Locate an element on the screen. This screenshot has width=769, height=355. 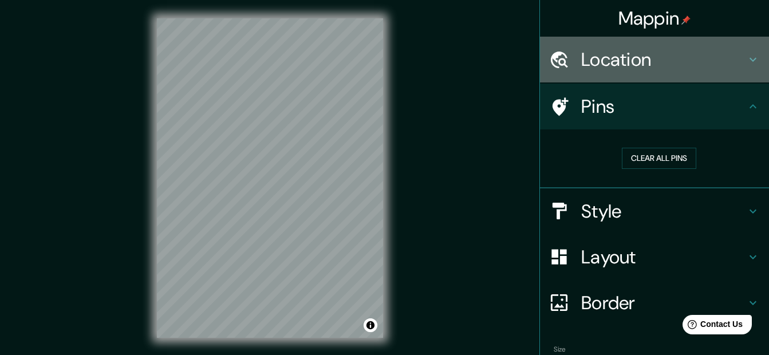
img: pin-icon.png is located at coordinates (686, 20).